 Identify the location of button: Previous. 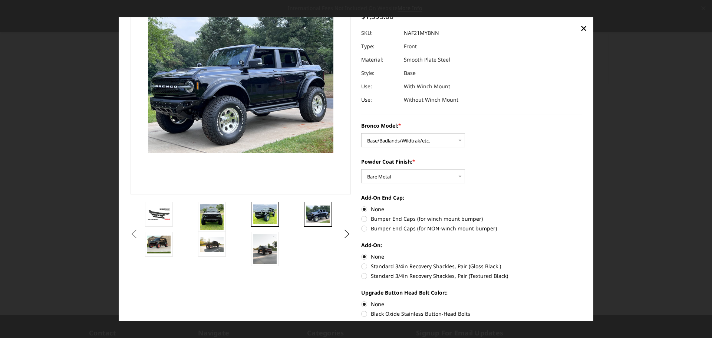
(134, 234).